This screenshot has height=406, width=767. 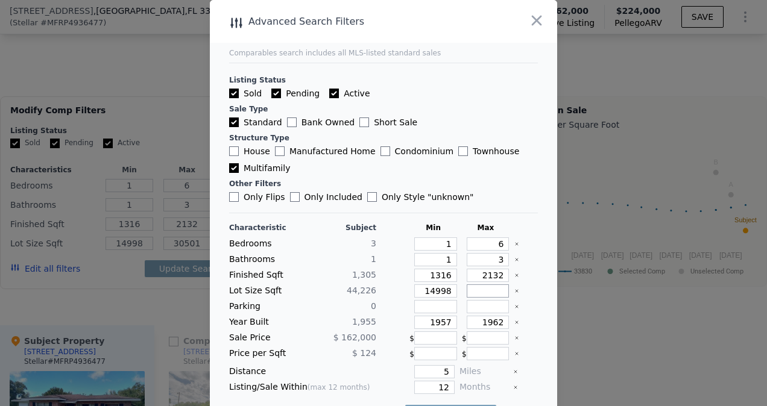 What do you see at coordinates (250, 151) in the screenshot?
I see `label: House` at bounding box center [250, 151].